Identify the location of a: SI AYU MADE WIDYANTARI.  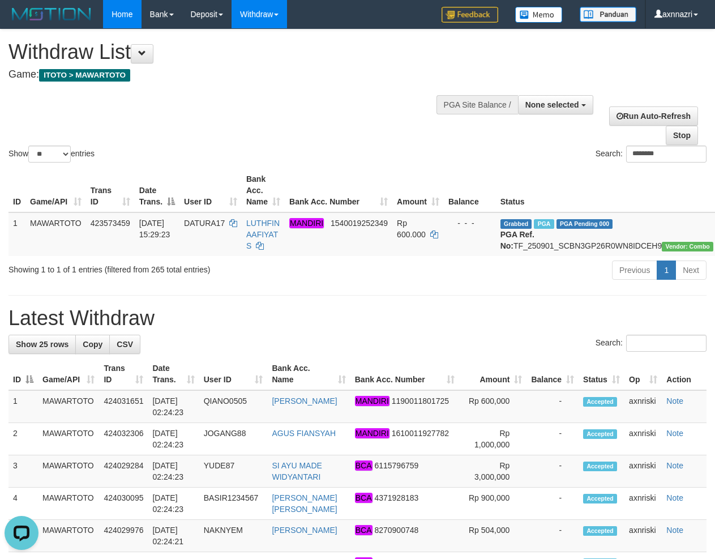
(297, 471).